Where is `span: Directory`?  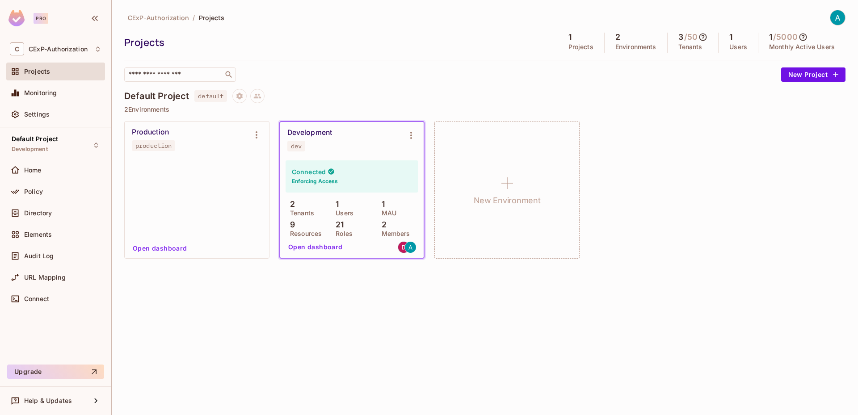
span: Directory is located at coordinates (38, 213).